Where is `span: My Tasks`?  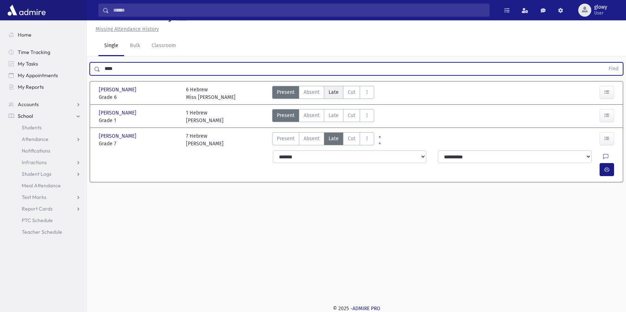 span: My Tasks is located at coordinates (28, 64).